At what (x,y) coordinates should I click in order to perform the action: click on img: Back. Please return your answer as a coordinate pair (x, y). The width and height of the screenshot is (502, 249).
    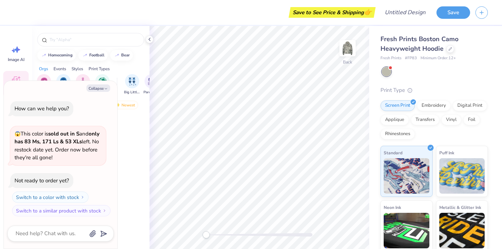
    Looking at the image, I should click on (348, 48).